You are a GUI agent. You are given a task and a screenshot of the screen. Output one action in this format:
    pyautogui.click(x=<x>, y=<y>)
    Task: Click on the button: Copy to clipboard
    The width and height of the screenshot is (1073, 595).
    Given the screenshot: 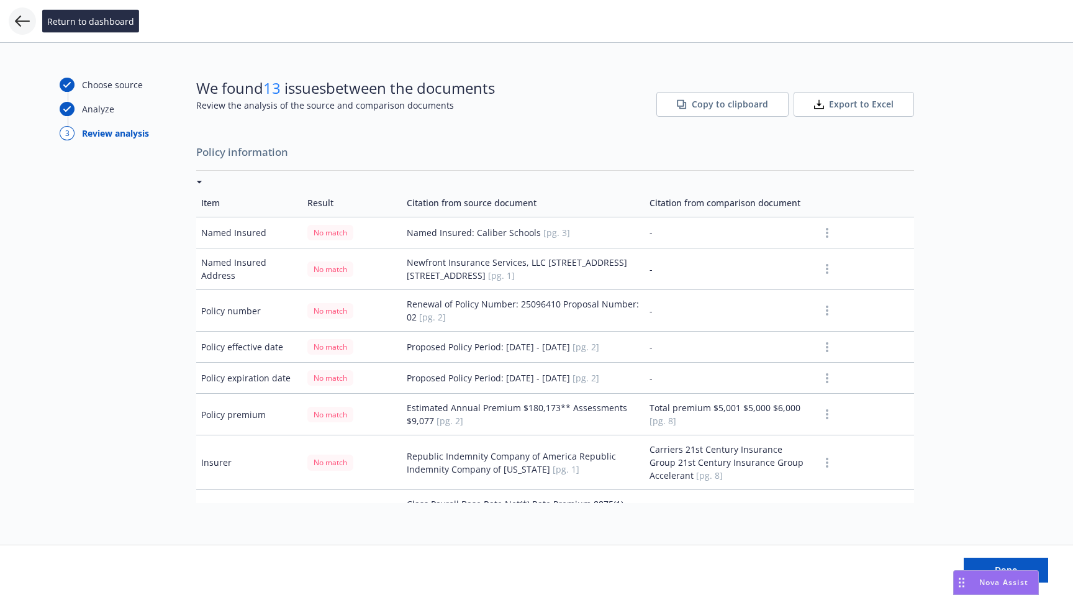 What is the action you would take?
    pyautogui.click(x=722, y=104)
    